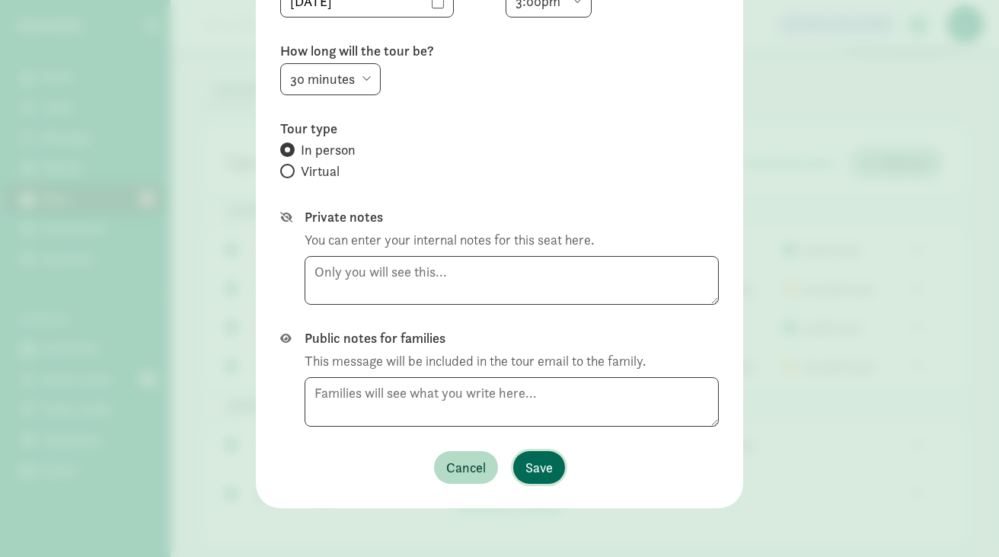 This screenshot has width=999, height=557. I want to click on label: Public notes for families, so click(512, 338).